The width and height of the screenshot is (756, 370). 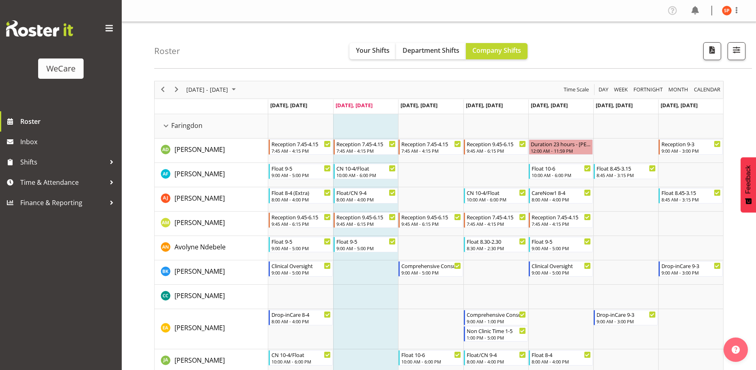 What do you see at coordinates (561, 265) in the screenshot?
I see `div: Clinical Oversight` at bounding box center [561, 265].